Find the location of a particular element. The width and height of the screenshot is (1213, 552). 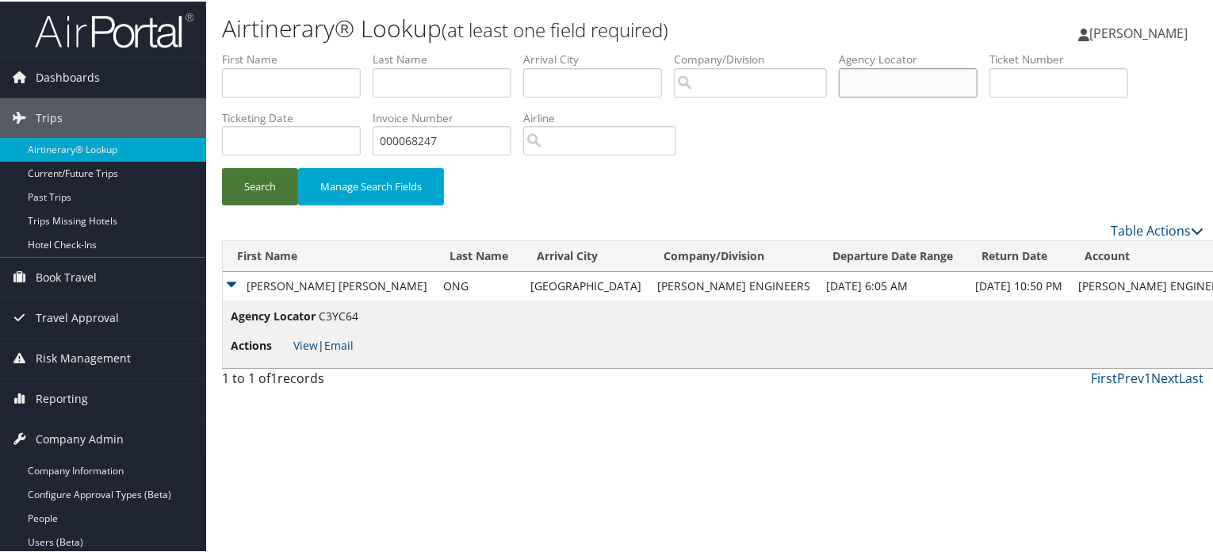

a: Next is located at coordinates (1165, 377).